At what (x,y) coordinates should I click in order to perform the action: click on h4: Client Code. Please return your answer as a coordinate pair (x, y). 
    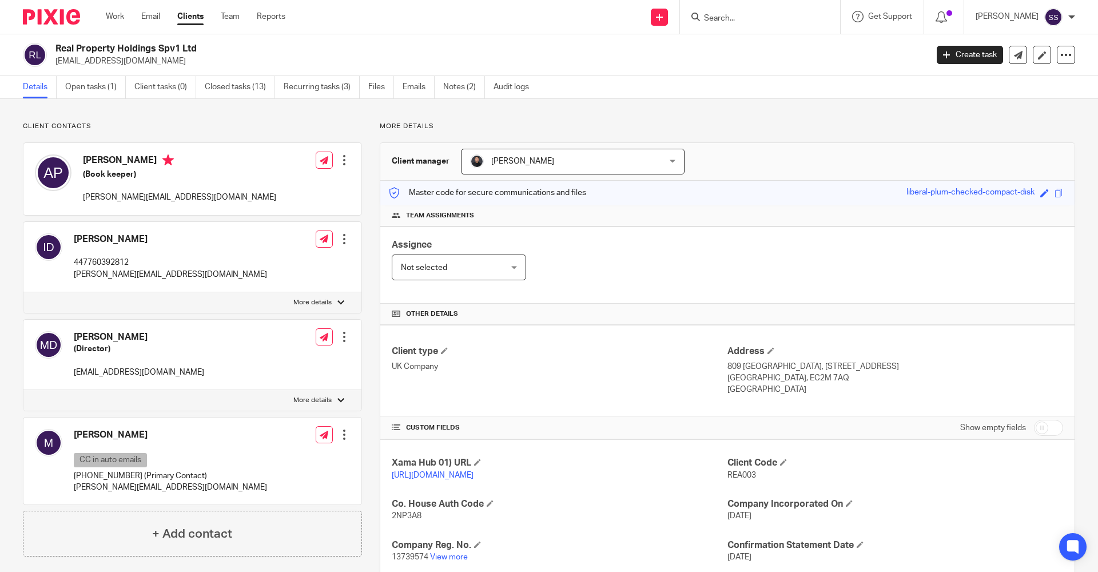
    Looking at the image, I should click on (895, 463).